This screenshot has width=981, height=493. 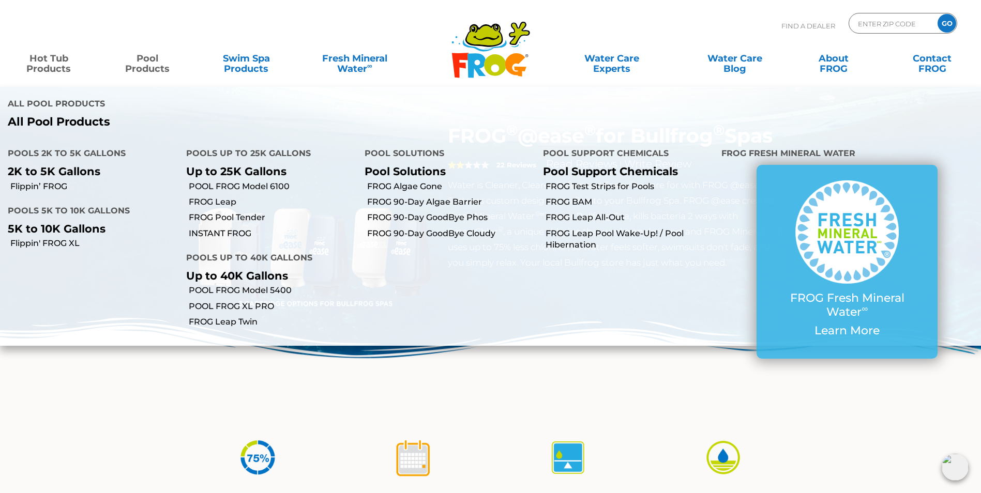 I want to click on img: openIcon, so click(x=955, y=467).